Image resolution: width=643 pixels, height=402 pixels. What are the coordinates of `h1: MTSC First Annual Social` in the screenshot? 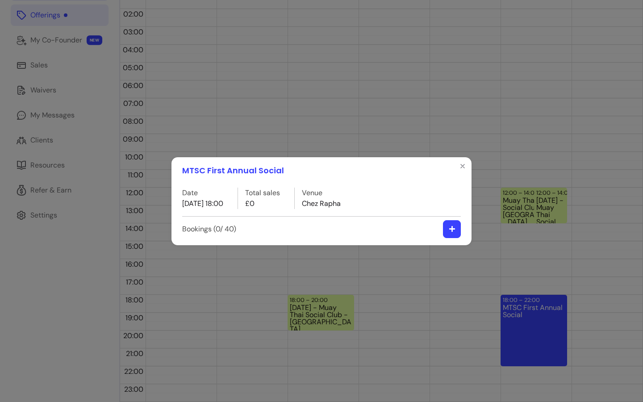 It's located at (233, 170).